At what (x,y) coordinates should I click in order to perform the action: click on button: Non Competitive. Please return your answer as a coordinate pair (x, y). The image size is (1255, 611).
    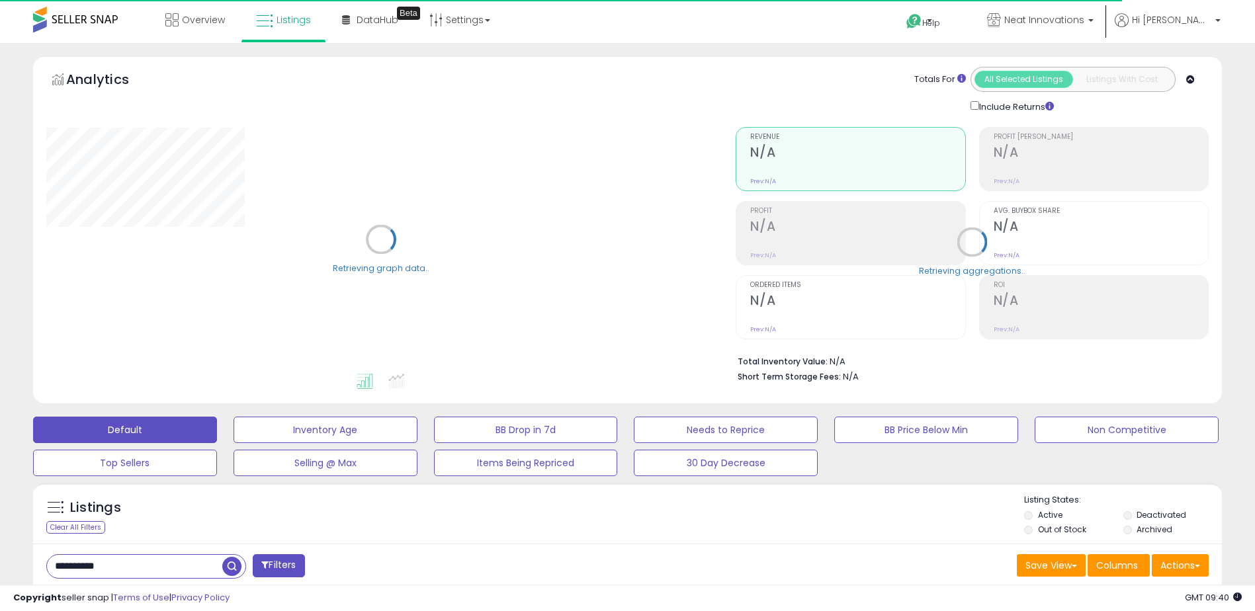
    Looking at the image, I should click on (1126, 430).